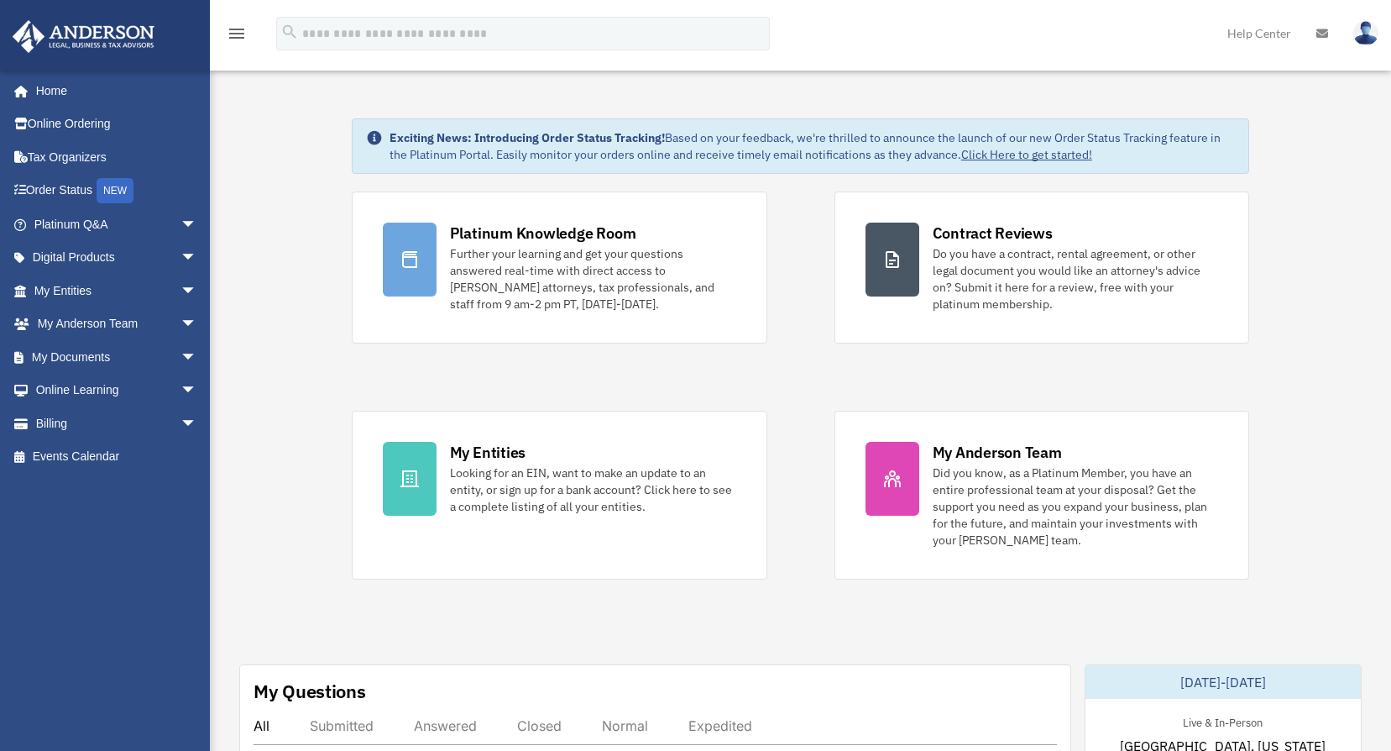 The height and width of the screenshot is (751, 1391). What do you see at coordinates (290, 32) in the screenshot?
I see `i: search` at bounding box center [290, 32].